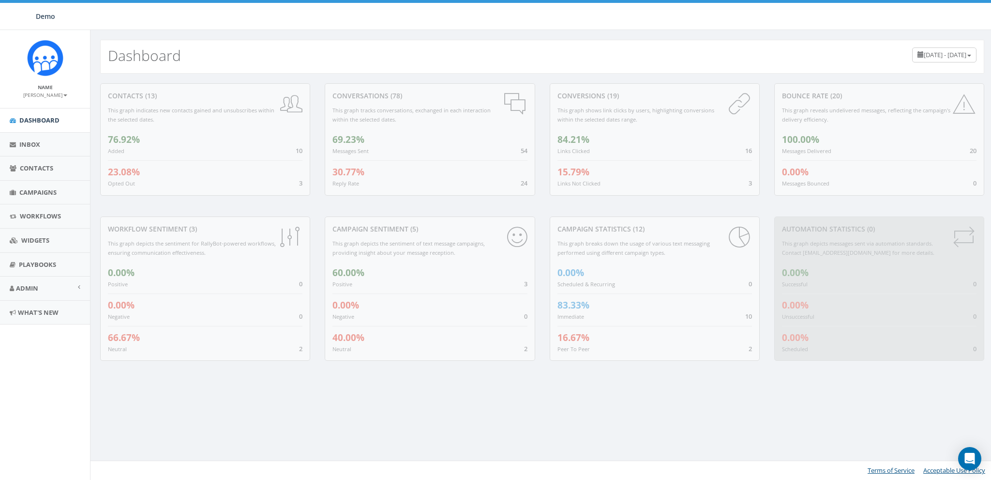  Describe the element at coordinates (35, 240) in the screenshot. I see `span: Widgets` at that location.